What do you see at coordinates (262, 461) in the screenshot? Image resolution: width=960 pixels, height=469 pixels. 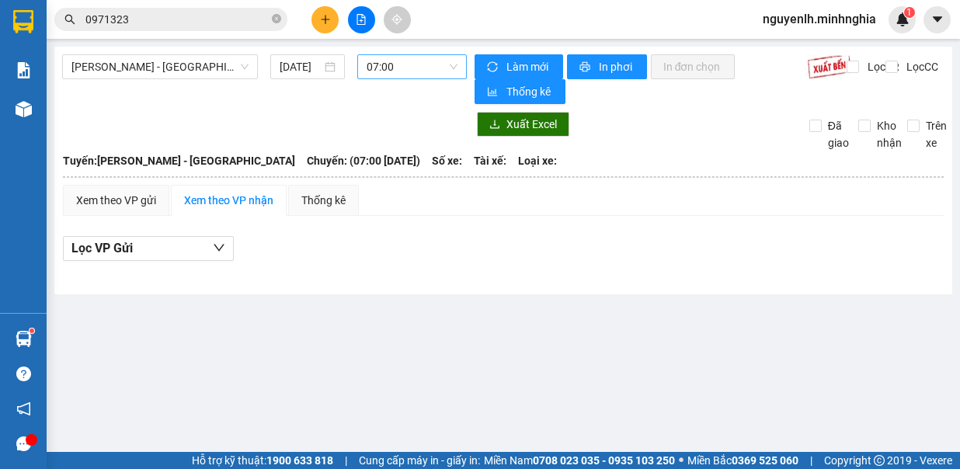 I see `span: Hỗ trợ kỹ thuật:` at bounding box center [262, 461].